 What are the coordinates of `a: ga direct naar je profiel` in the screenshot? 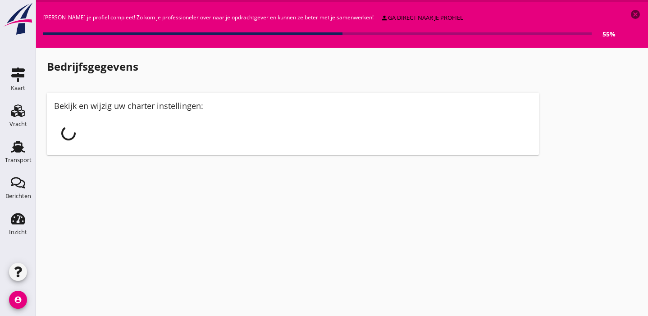 It's located at (422, 18).